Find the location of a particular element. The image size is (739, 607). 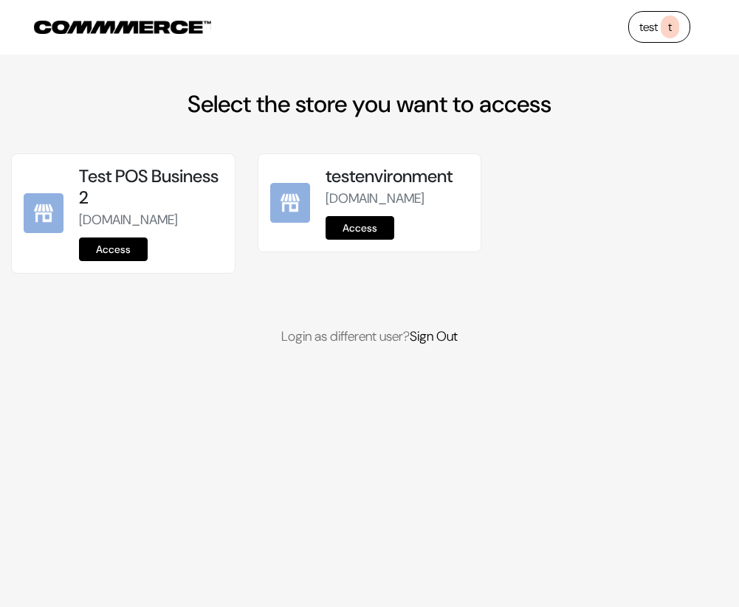

img: testenvironment is located at coordinates (290, 203).